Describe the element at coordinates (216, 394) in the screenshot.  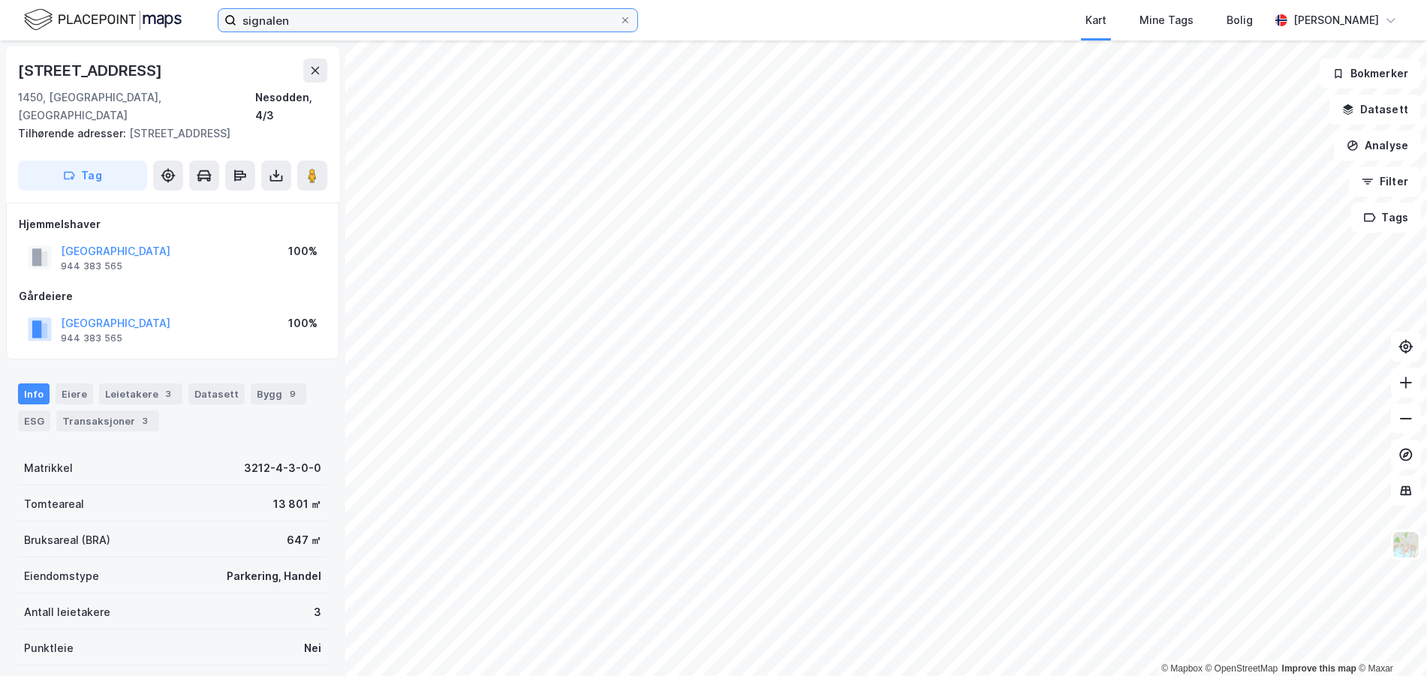
I see `div: Datasett` at that location.